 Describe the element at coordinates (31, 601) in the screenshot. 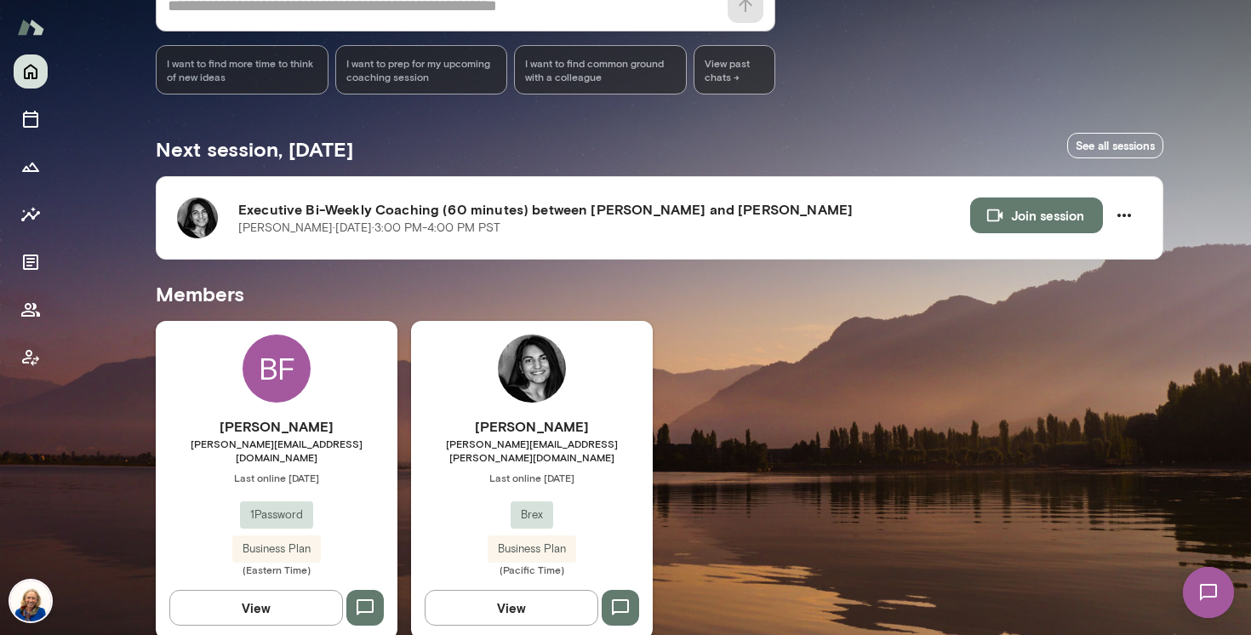

I see `img: Cathy Wright` at that location.